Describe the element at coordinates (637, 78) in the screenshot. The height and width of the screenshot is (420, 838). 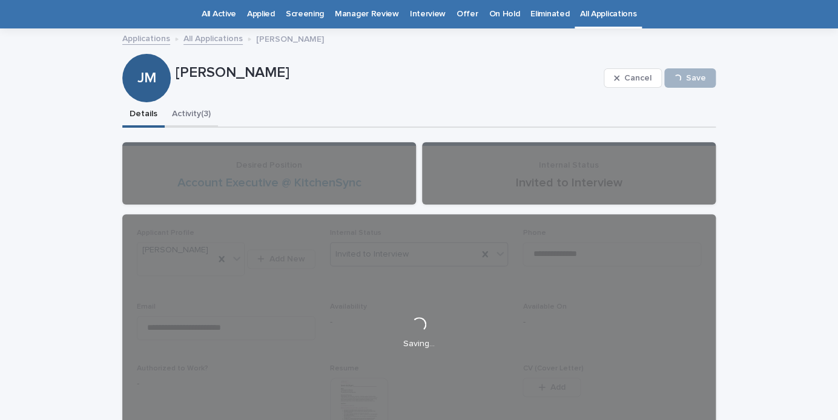
I see `span: Cancel` at that location.